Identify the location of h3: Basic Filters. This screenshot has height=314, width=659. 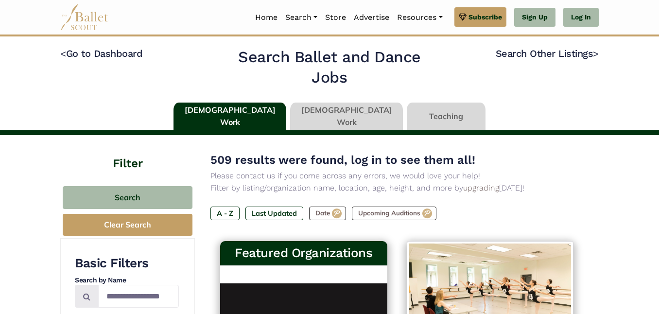
(127, 263).